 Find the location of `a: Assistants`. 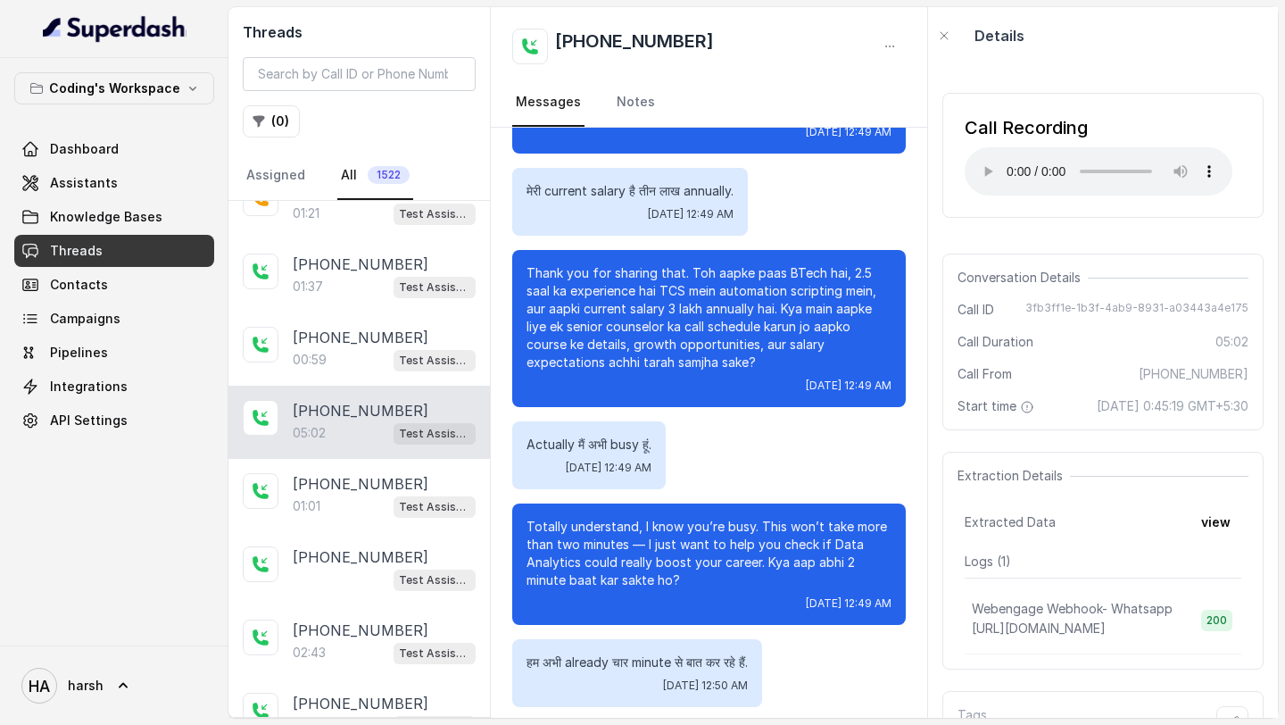

a: Assistants is located at coordinates (114, 183).